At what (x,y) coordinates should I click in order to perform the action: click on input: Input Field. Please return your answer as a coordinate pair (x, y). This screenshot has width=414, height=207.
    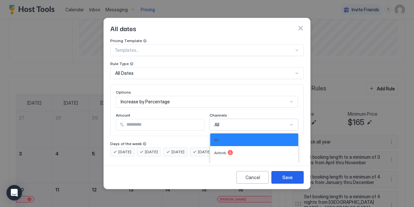
    Looking at the image, I should click on (164, 125).